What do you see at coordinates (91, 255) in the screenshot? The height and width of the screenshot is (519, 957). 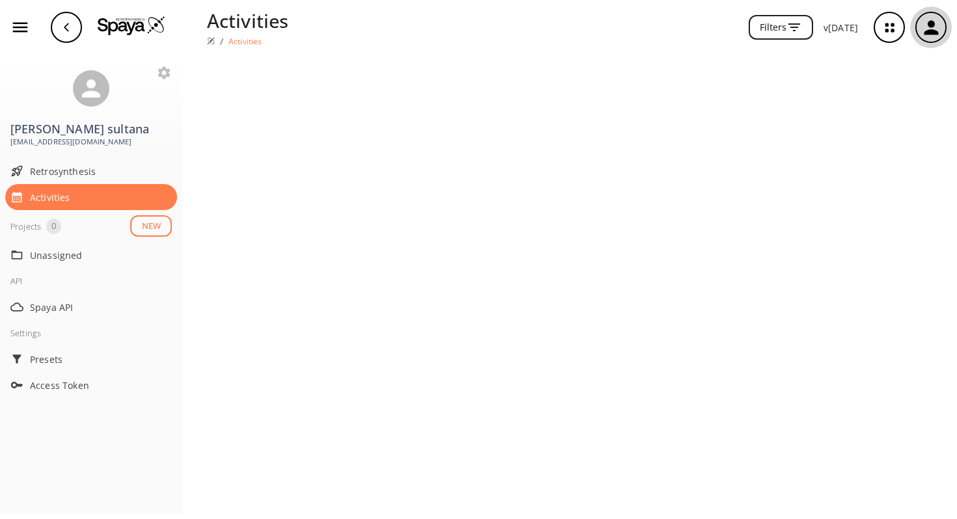 I see `div: Unassigned` at bounding box center [91, 255].